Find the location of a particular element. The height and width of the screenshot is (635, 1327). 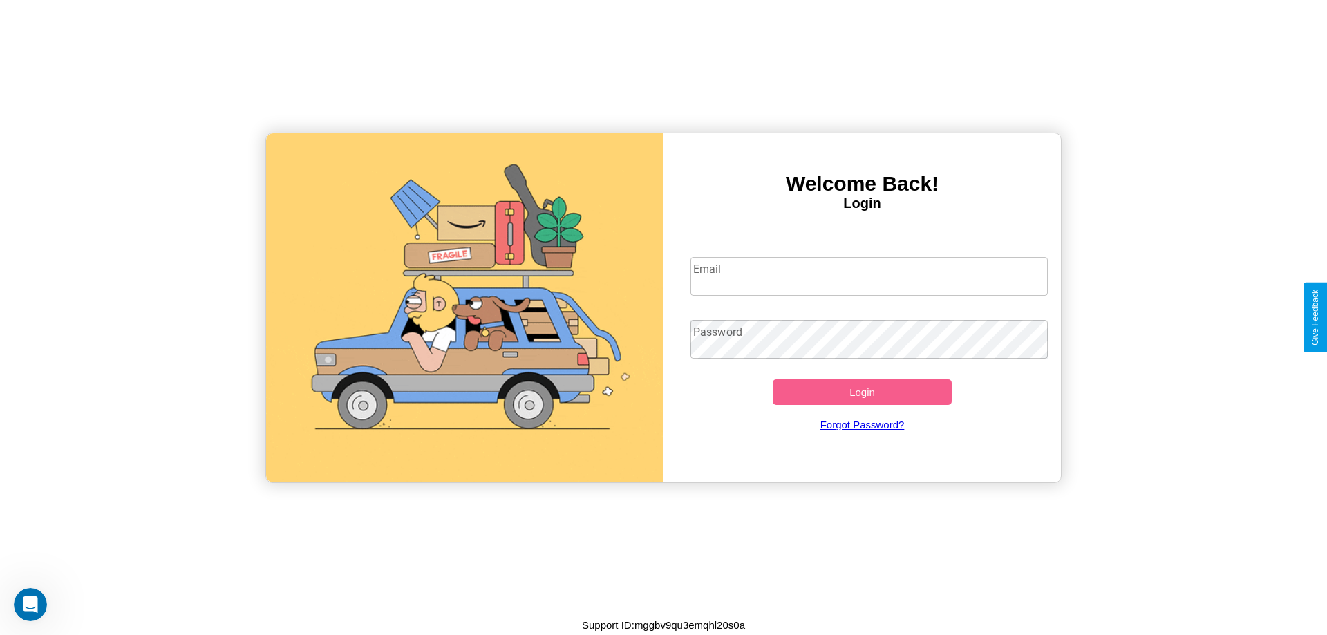

h4: Login is located at coordinates (862, 203).